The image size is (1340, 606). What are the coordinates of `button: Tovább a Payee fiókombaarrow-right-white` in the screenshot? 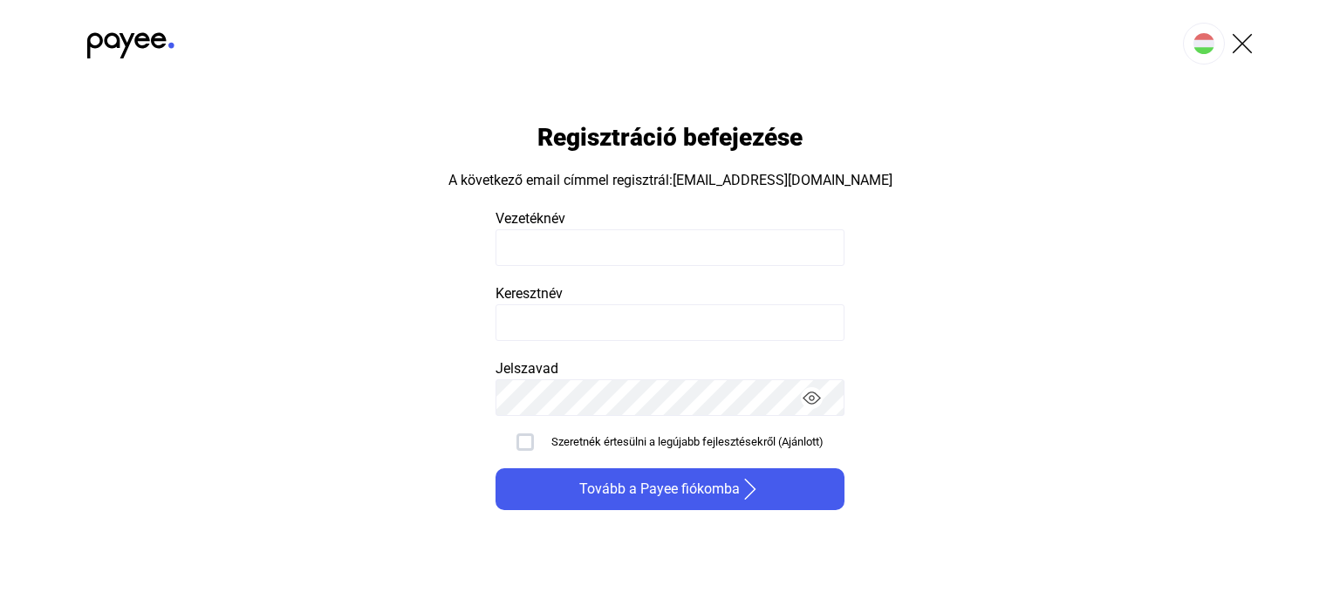 It's located at (670, 489).